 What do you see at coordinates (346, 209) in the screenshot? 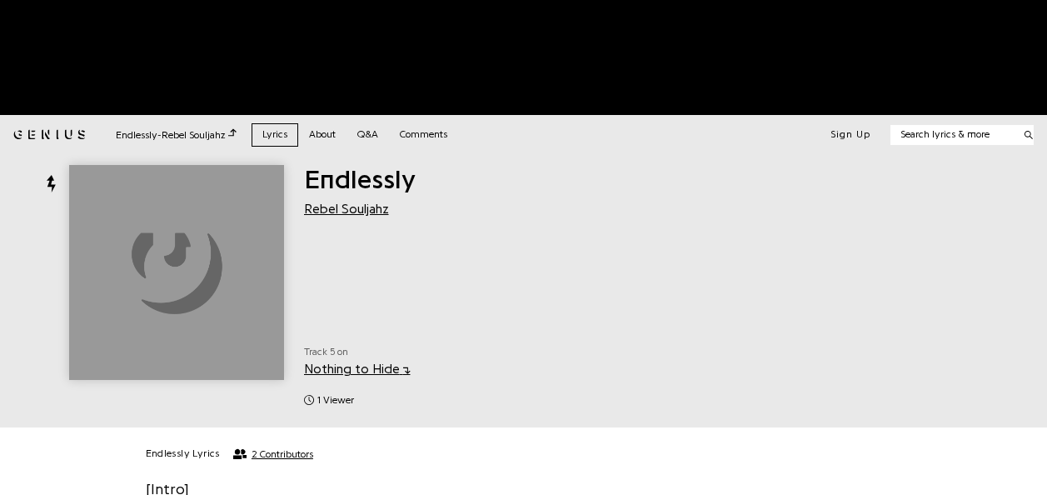
I see `a: Rebel Souljahz` at bounding box center [346, 209].